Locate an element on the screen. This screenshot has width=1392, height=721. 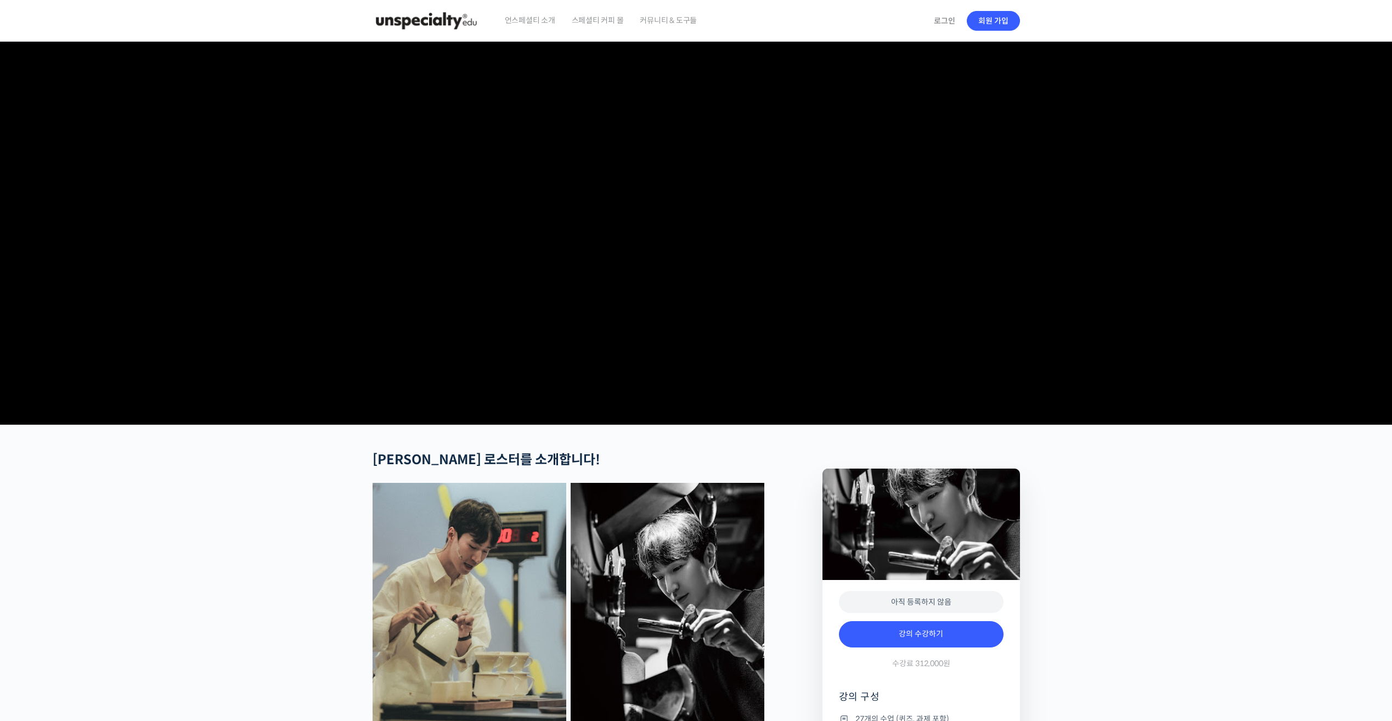
h4: 강의 구성 is located at coordinates (921, 701).